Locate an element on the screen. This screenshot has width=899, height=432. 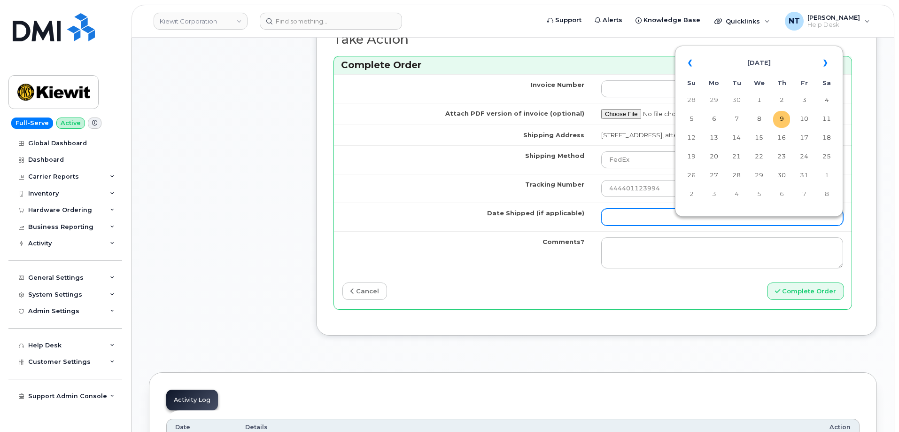
a: Knowledge Base is located at coordinates (668, 20).